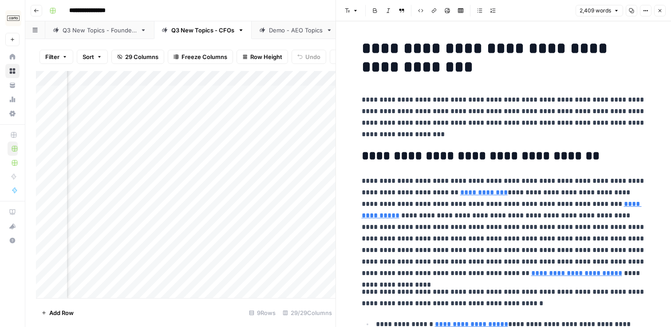 The image size is (671, 327). Describe the element at coordinates (262, 57) in the screenshot. I see `button: Row Height` at that location.